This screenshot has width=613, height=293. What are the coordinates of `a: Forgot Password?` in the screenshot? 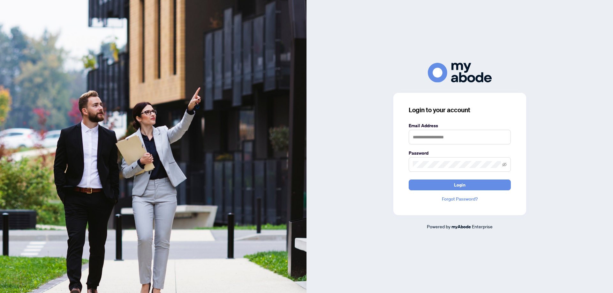 It's located at (460, 199).